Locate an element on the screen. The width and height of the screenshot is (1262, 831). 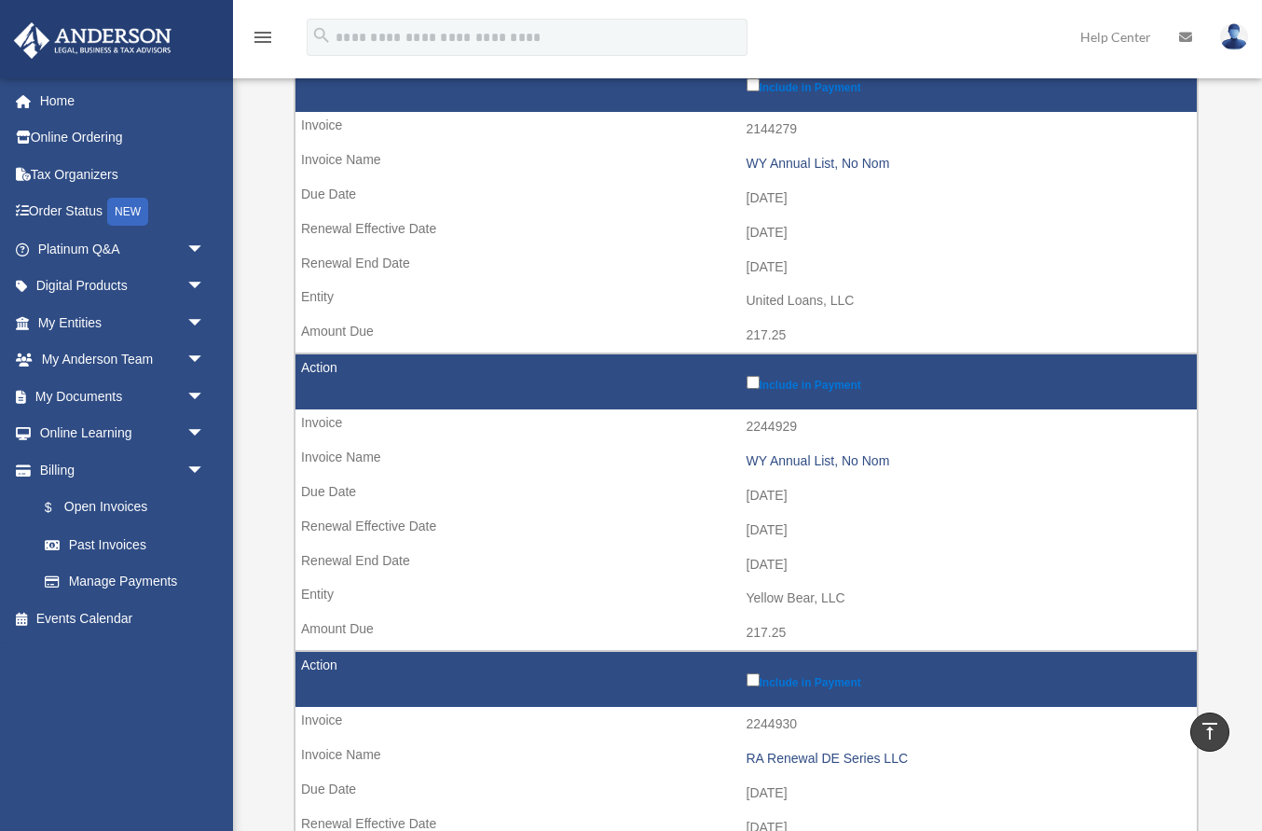
div: NEW is located at coordinates (128, 212).